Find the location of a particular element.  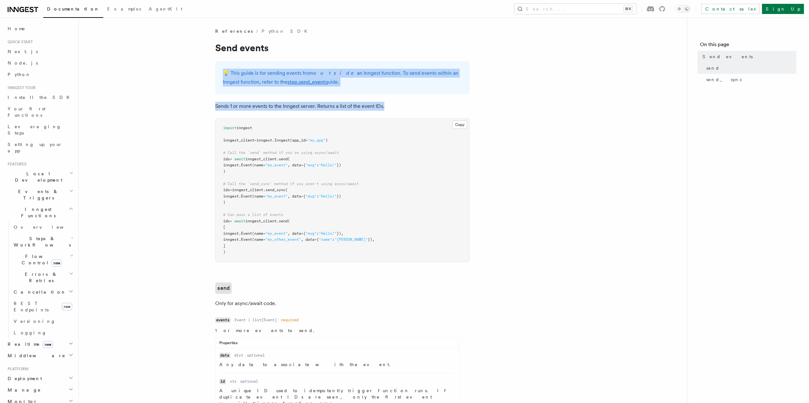

a: Sign Up is located at coordinates (783, 9).